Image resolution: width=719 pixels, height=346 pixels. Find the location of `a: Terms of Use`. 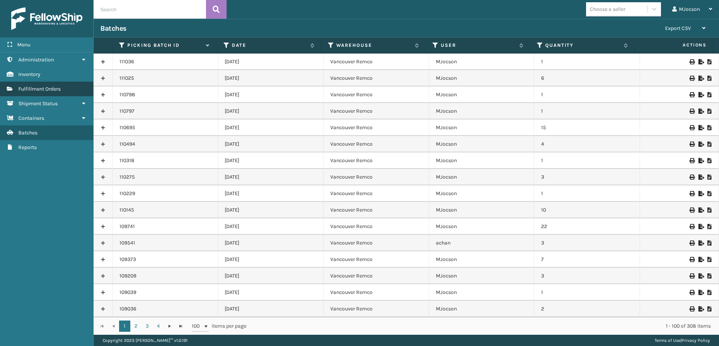

a: Terms of Use is located at coordinates (667, 340).